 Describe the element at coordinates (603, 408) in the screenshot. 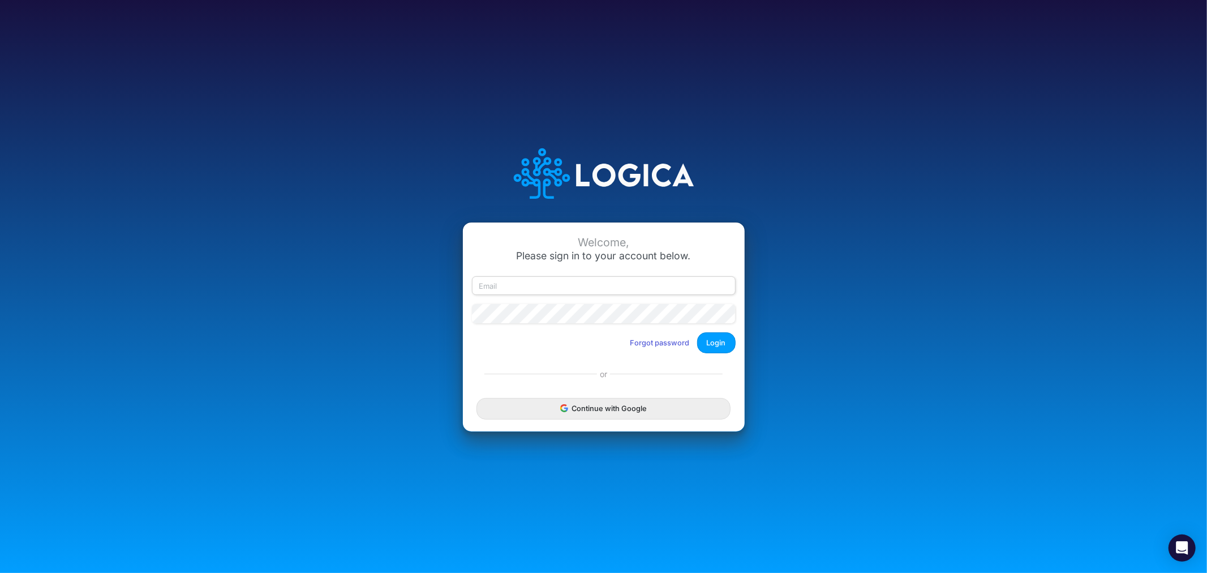

I see `button: Continue with Google` at that location.